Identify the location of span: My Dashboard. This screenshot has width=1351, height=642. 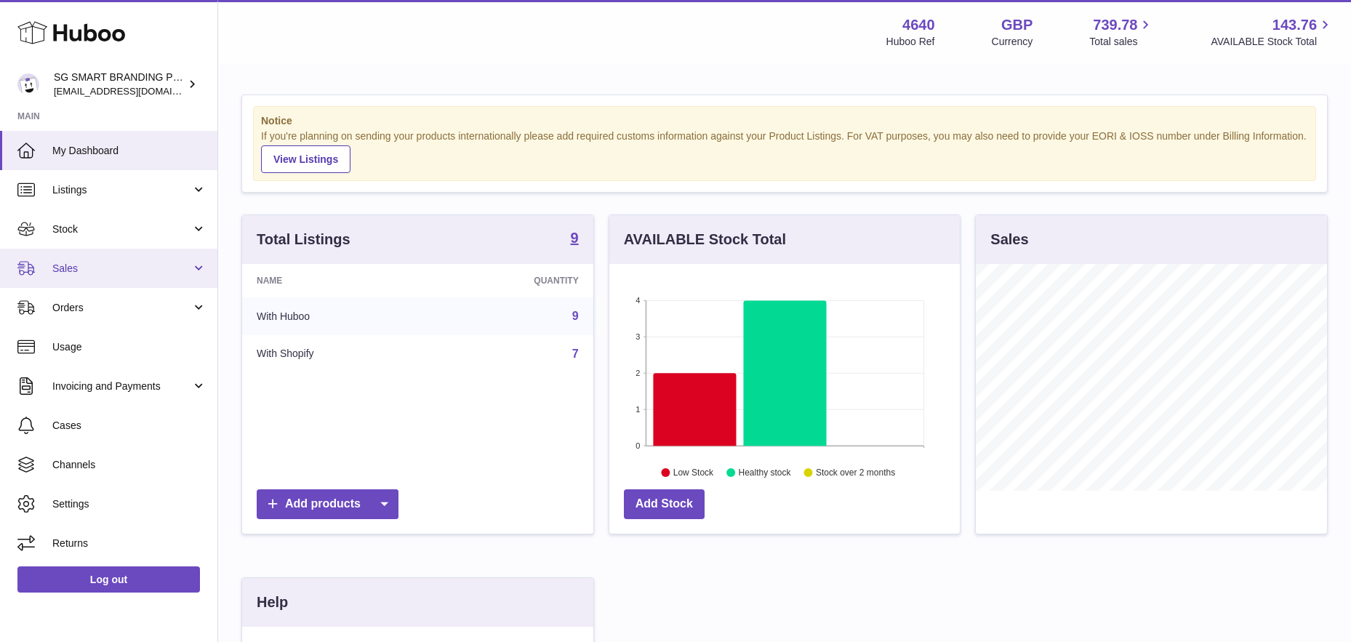
(129, 151).